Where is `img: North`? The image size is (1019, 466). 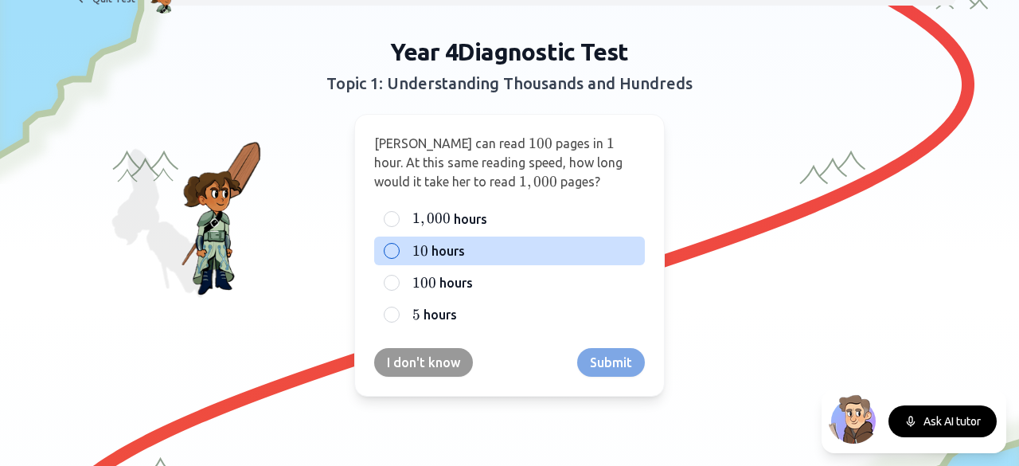
img: North is located at coordinates (854, 418).